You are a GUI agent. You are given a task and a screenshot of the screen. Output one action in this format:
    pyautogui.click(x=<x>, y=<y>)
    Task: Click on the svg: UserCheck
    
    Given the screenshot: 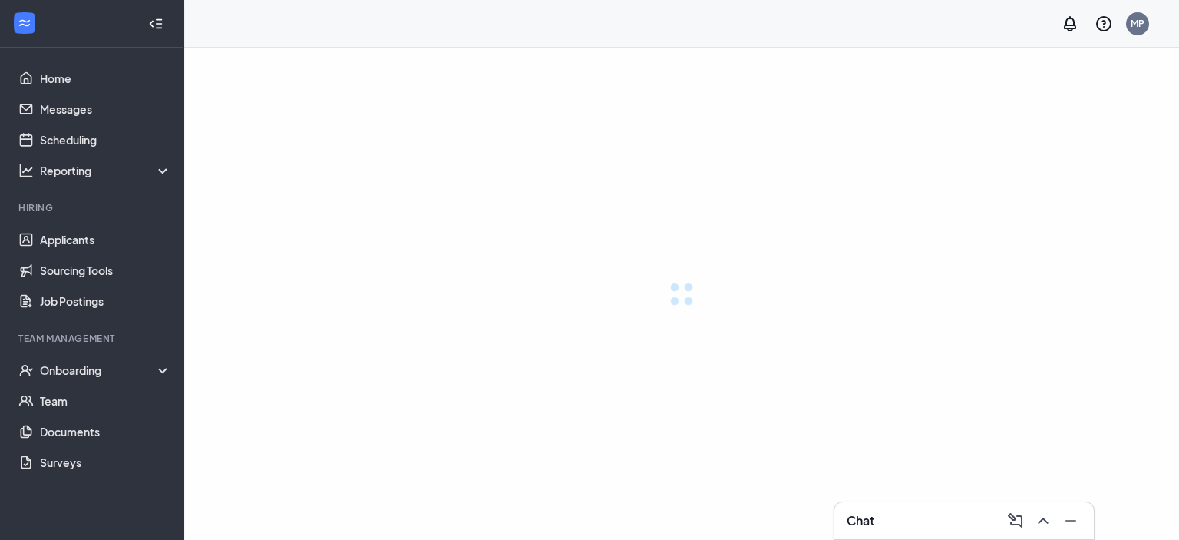 What is the action you would take?
    pyautogui.click(x=26, y=370)
    